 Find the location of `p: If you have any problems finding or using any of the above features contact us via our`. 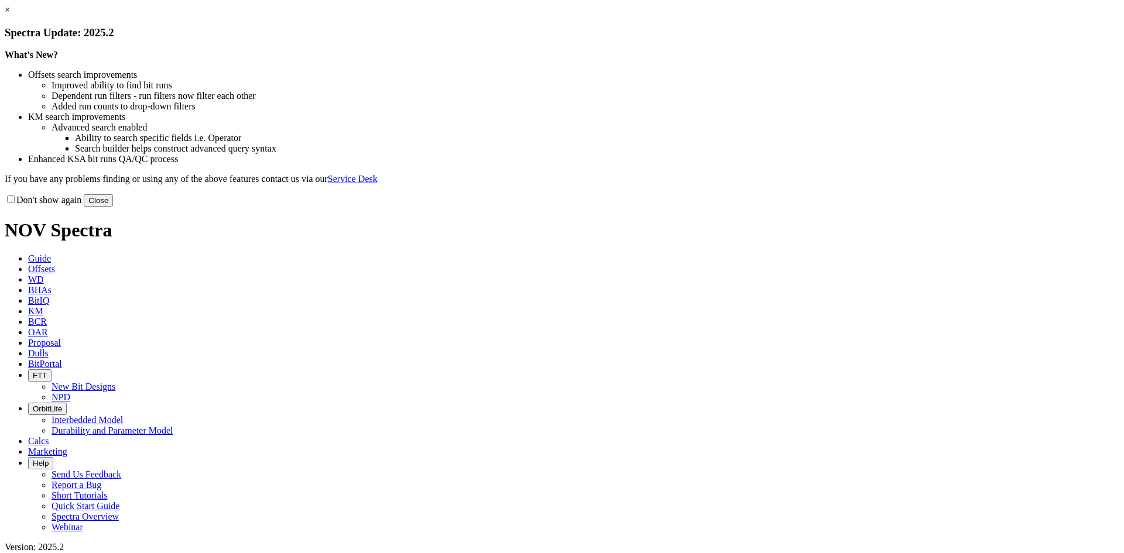

p: If you have any problems finding or using any of the above features contact us via our is located at coordinates (562, 179).